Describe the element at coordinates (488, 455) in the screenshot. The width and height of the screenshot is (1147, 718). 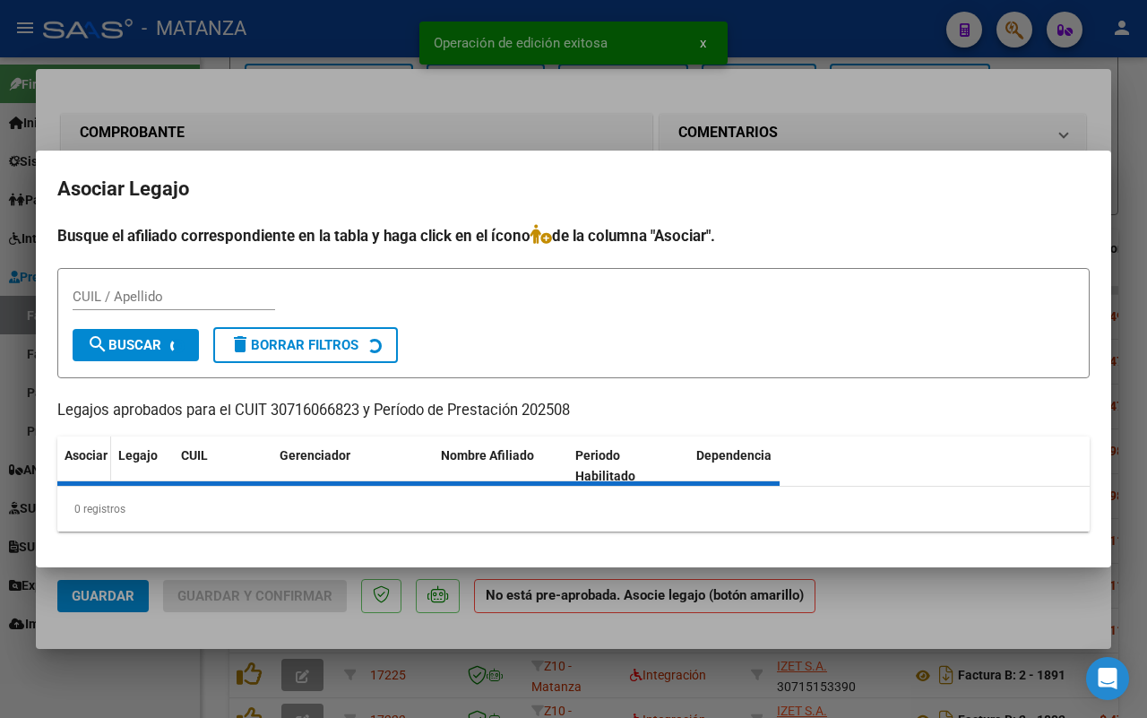
I see `span: Nombre Afiliado` at that location.